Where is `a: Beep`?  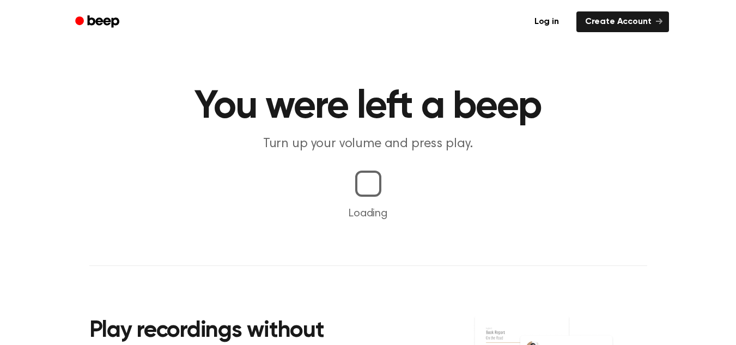
a: Beep is located at coordinates (98, 22).